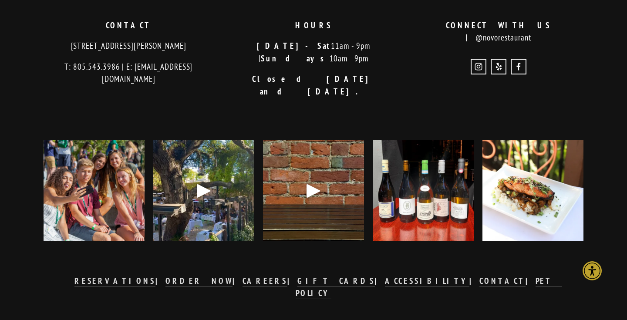 Image resolution: width=627 pixels, height=320 pixels. What do you see at coordinates (592, 271) in the screenshot?
I see `div: Accessibility Menu` at bounding box center [592, 271].